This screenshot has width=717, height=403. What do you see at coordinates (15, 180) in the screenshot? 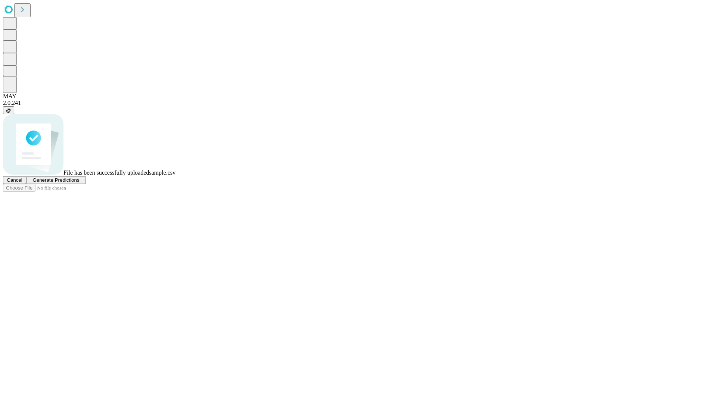
I see `span: Cancel` at bounding box center [15, 180].